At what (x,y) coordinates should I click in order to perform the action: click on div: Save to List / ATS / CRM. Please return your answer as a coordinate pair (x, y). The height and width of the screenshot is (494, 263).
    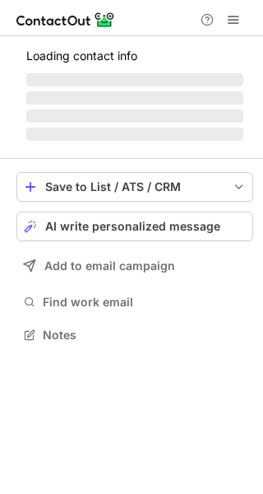
    Looking at the image, I should click on (135, 187).